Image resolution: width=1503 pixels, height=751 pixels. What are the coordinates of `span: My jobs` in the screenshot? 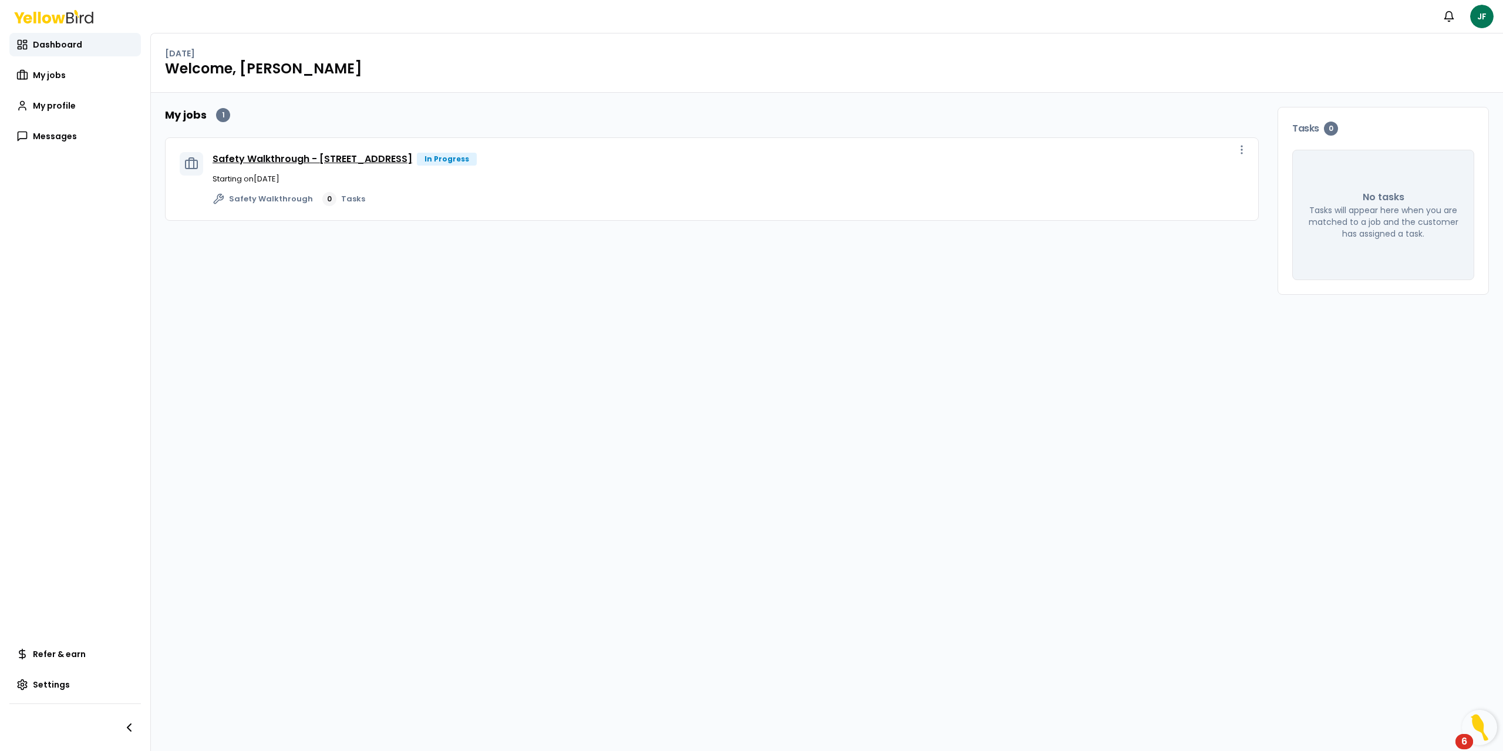 It's located at (49, 75).